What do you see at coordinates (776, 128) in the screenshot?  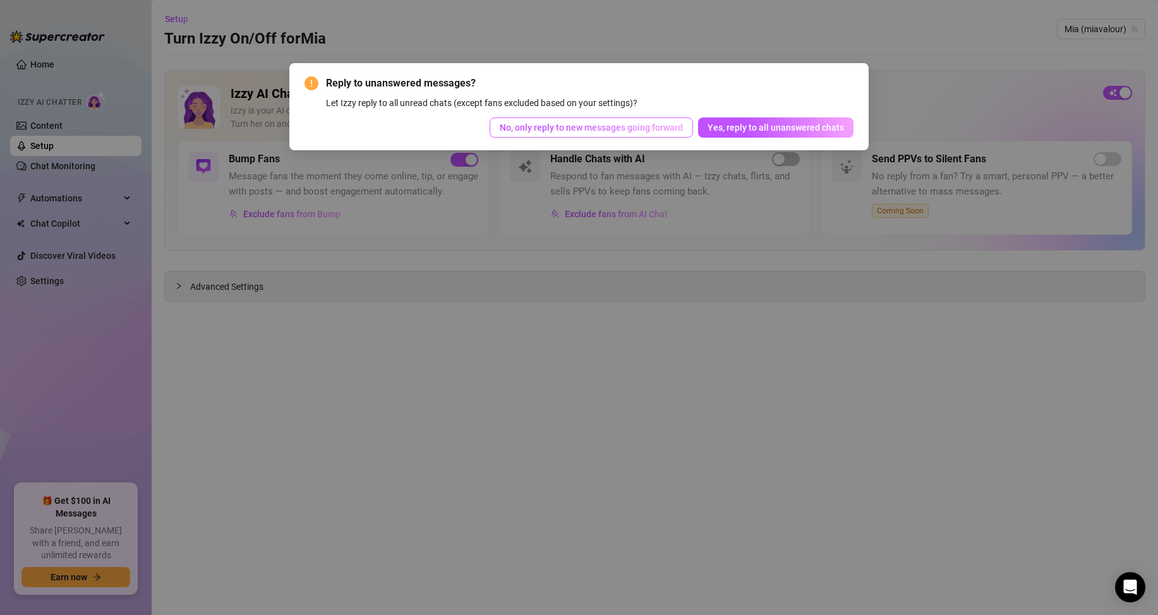 I see `button: Yes, reply to all unanswered chats` at bounding box center [776, 128].